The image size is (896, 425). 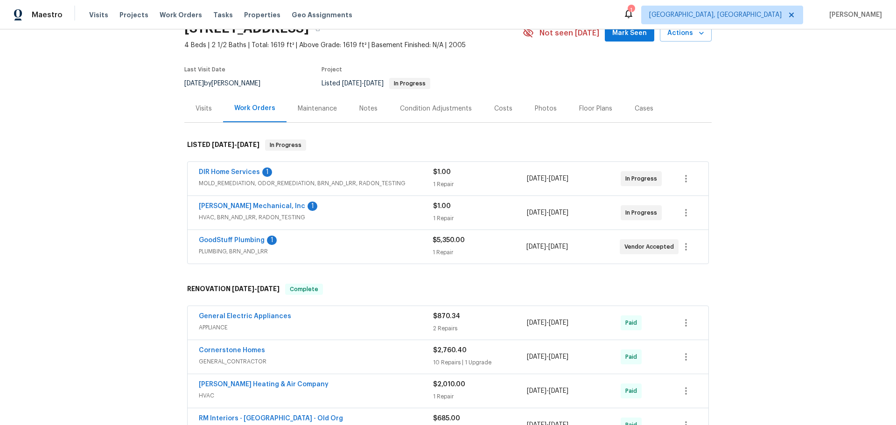 I want to click on div: Maintenance, so click(x=318, y=109).